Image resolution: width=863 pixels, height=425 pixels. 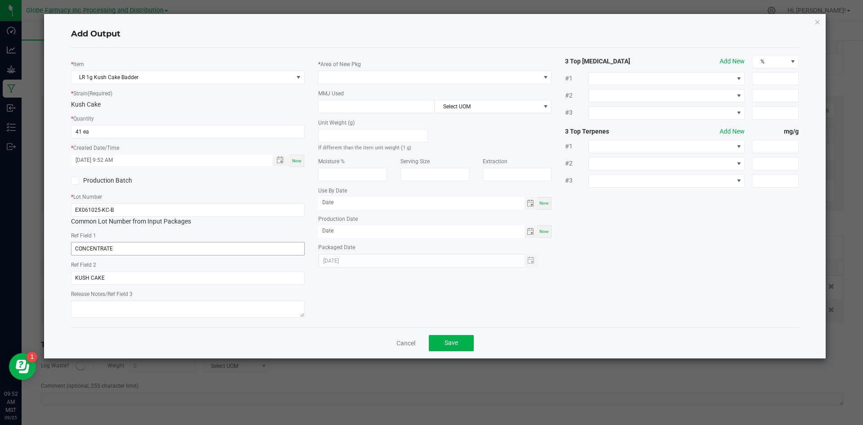 What do you see at coordinates (415, 161) in the screenshot?
I see `label: Serving Size` at bounding box center [415, 161].